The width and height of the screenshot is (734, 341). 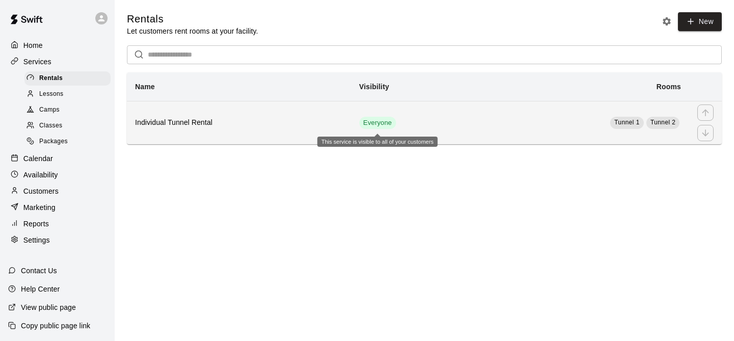 What do you see at coordinates (239, 123) in the screenshot?
I see `h6: Individual Tunnel Rental` at bounding box center [239, 123].